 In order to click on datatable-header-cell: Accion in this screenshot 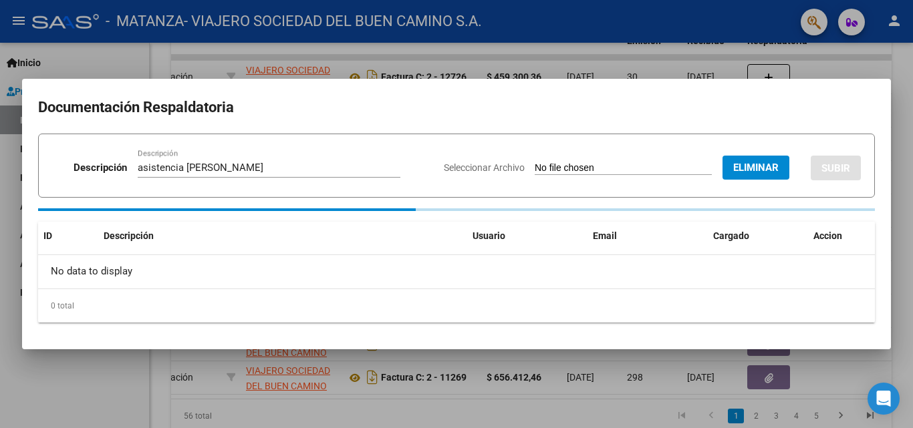, I will do `click(841, 236)`.